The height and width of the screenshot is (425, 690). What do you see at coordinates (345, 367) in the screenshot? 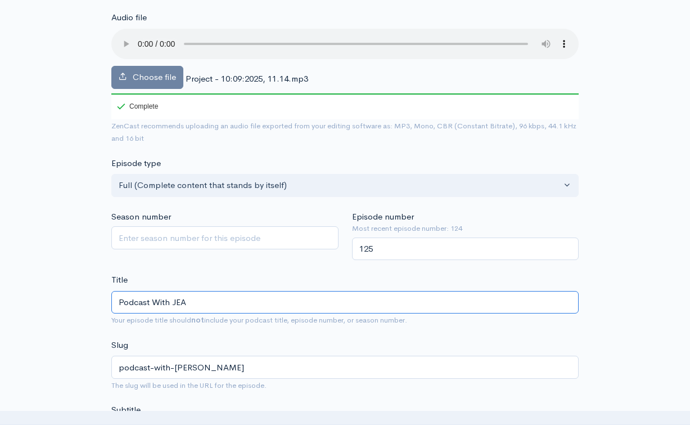
I see `input: title-of-episode` at bounding box center [345, 367].